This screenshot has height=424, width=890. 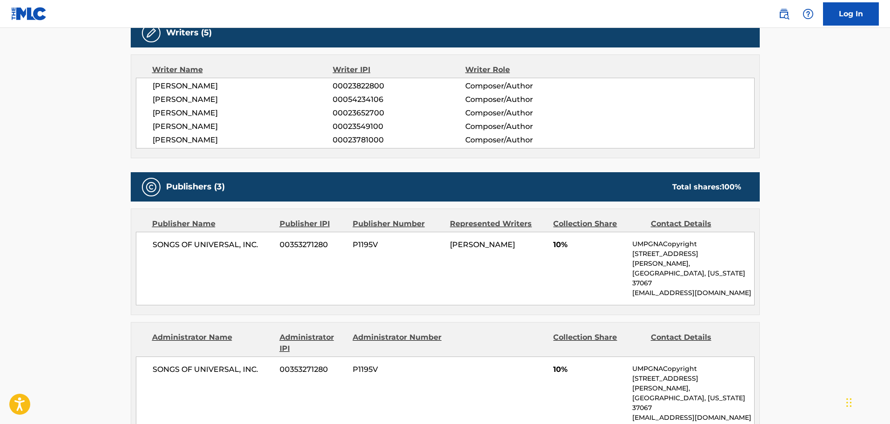 I want to click on div: Publisher IPI, so click(x=313, y=224).